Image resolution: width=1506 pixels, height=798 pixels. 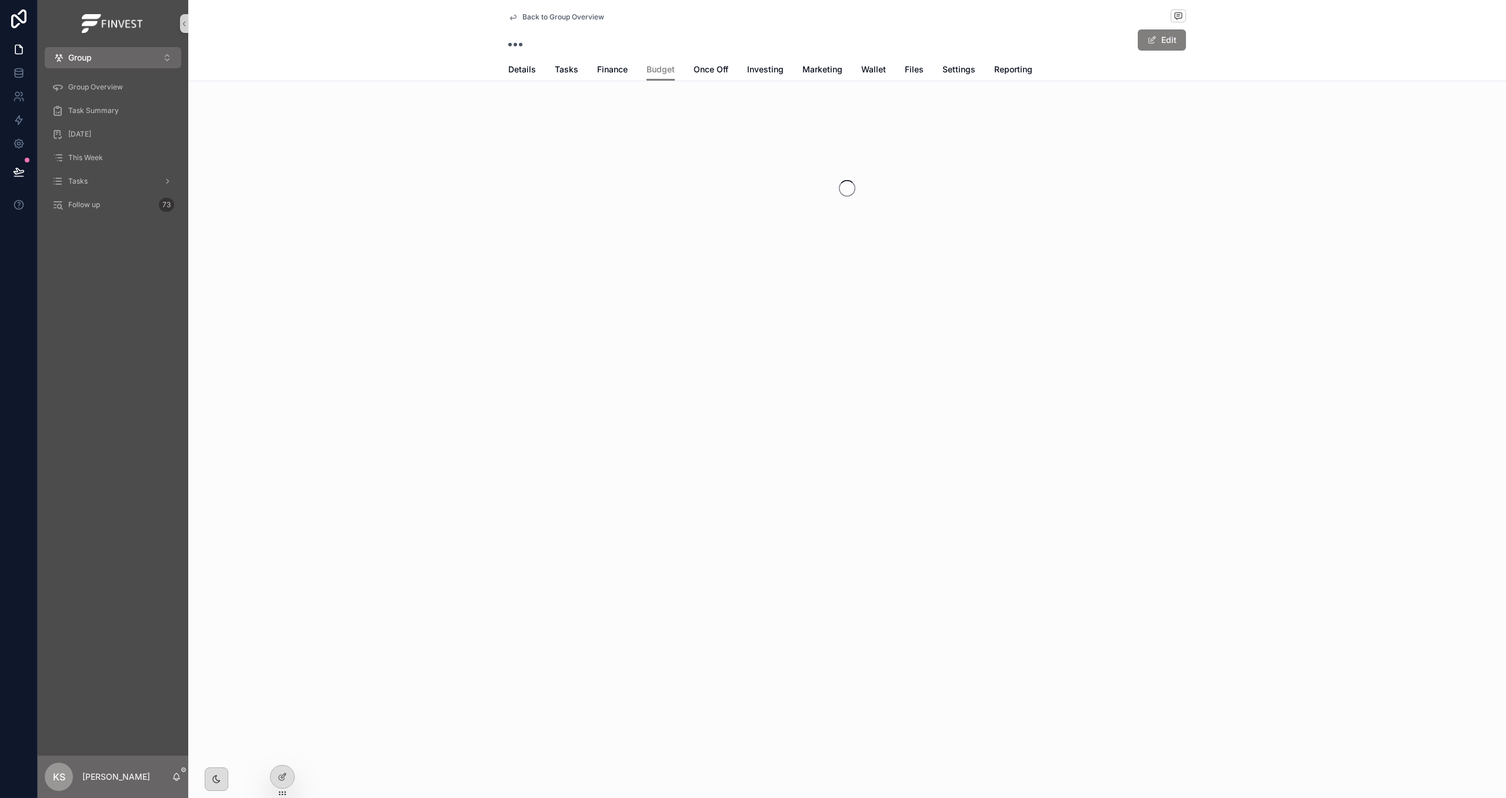 I want to click on span: Once Off, so click(x=711, y=69).